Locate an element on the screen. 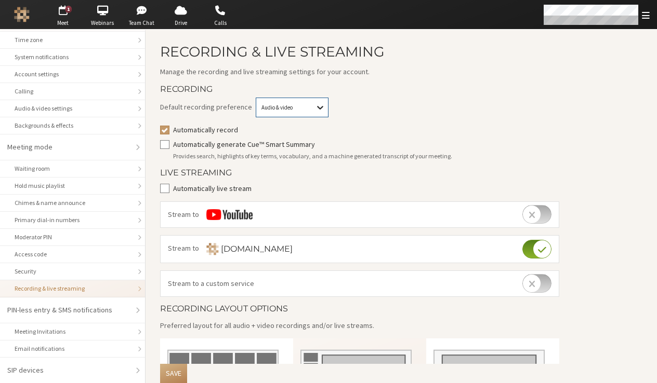 This screenshot has width=657, height=383. div: Provides search, highlights of key terms, vocabulary, and a machine generated transcript of your ... is located at coordinates (366, 156).